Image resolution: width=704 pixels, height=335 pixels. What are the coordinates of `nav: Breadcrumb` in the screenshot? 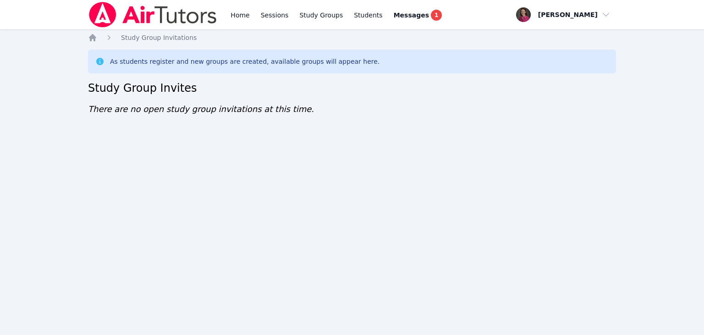 It's located at (352, 38).